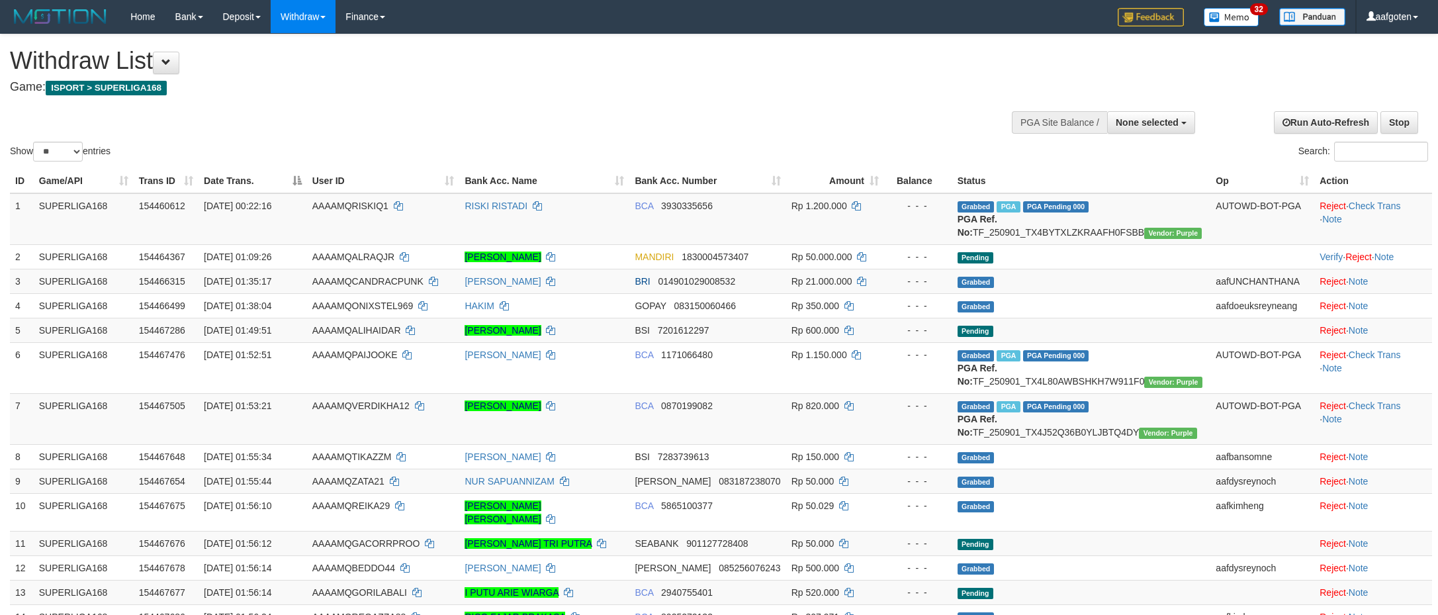 This screenshot has width=1438, height=615. What do you see at coordinates (1151, 17) in the screenshot?
I see `img: Feedback.jpg` at bounding box center [1151, 17].